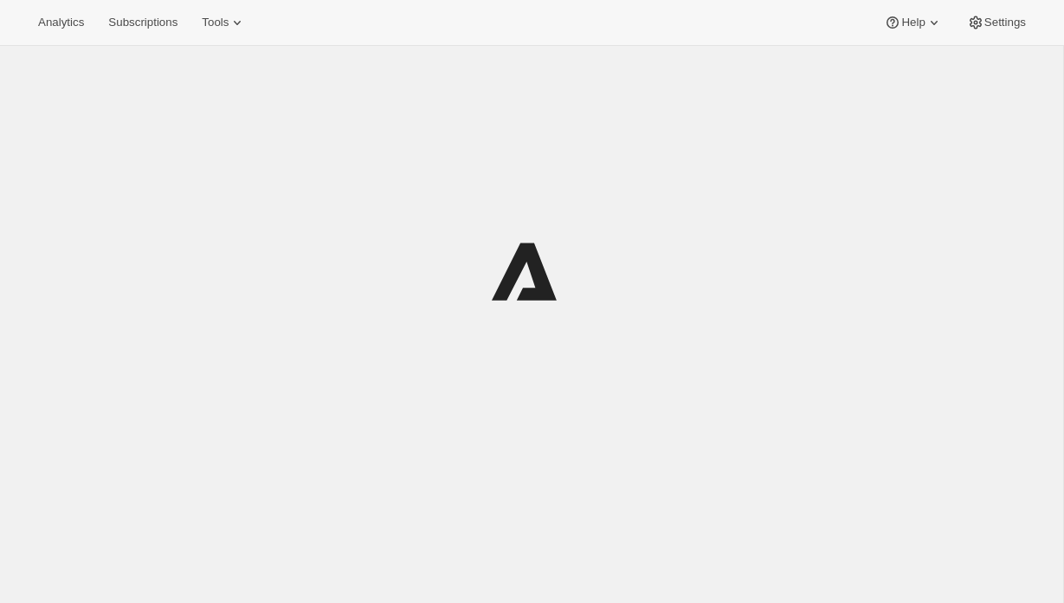 The image size is (1064, 603). I want to click on span: Tools, so click(215, 23).